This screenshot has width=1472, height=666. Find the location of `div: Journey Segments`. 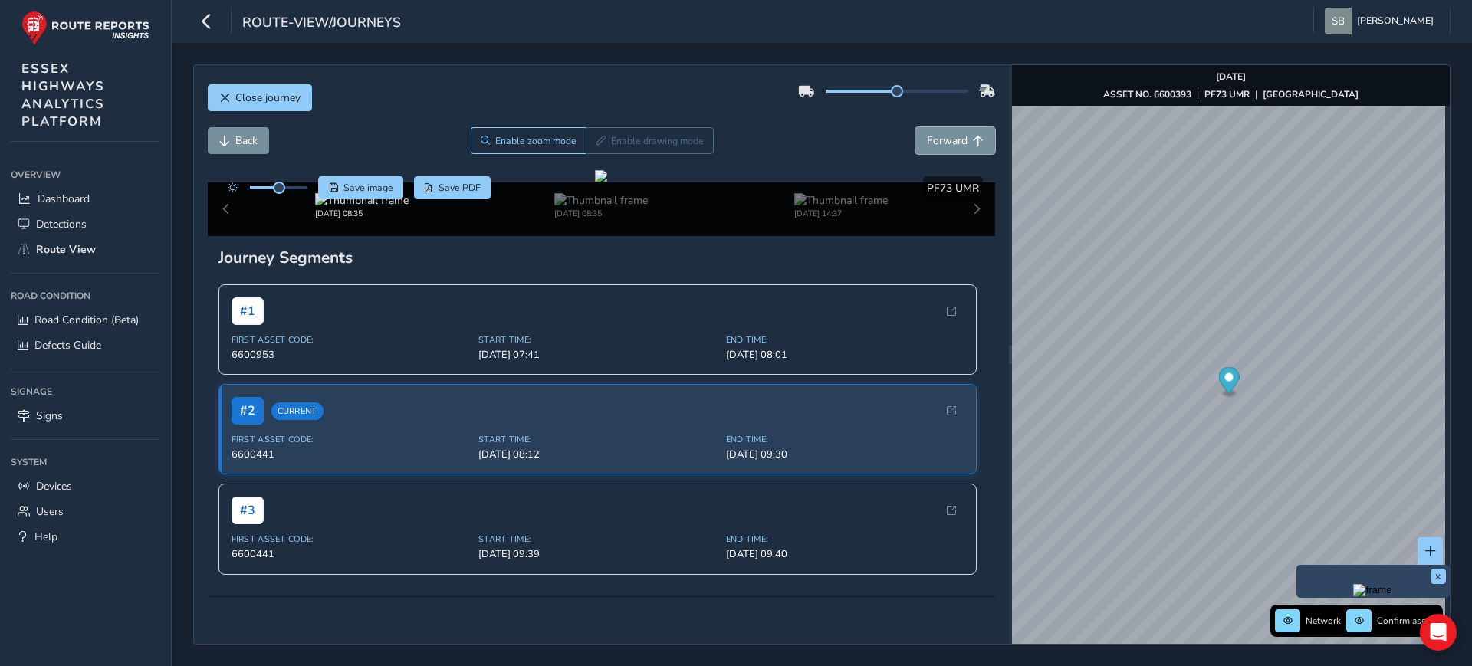

div: Journey Segments is located at coordinates (602, 258).